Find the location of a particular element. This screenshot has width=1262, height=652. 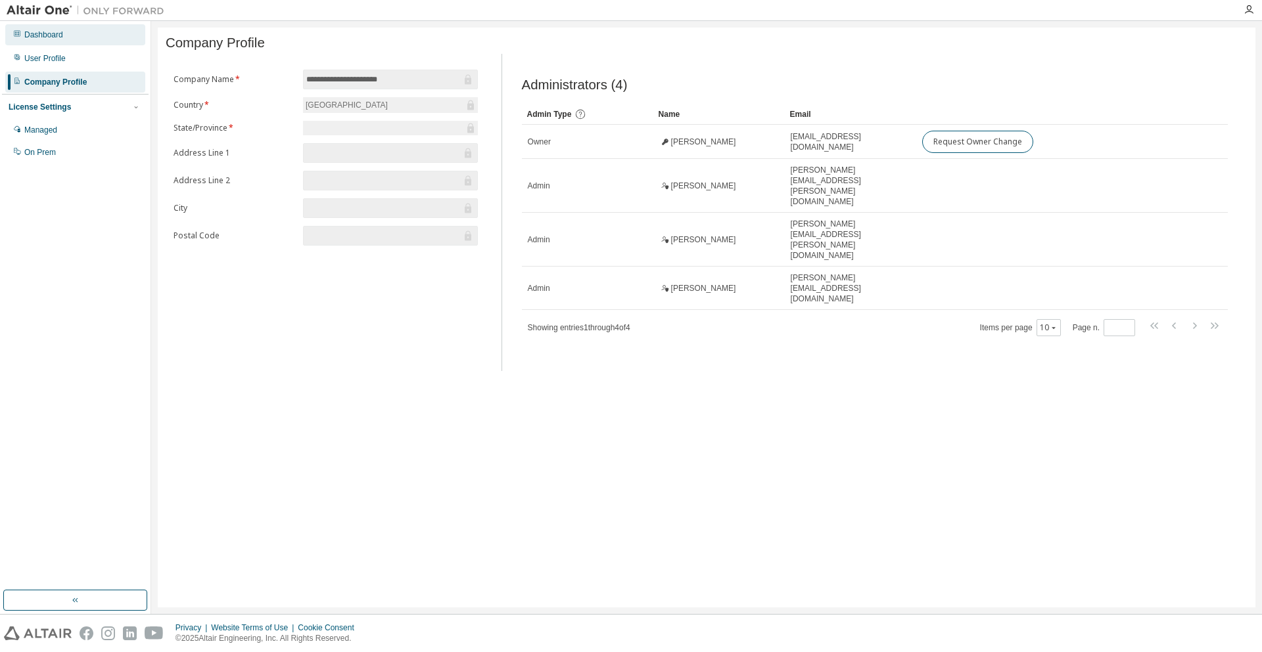

div: Dashboard is located at coordinates (43, 35).